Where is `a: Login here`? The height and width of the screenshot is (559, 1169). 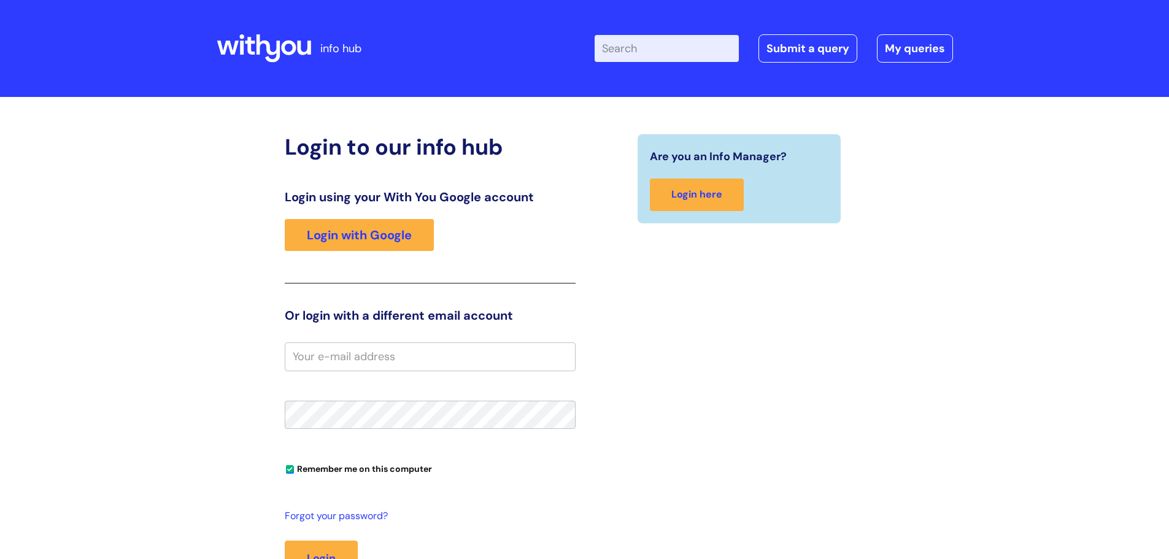
a: Login here is located at coordinates (696, 194).